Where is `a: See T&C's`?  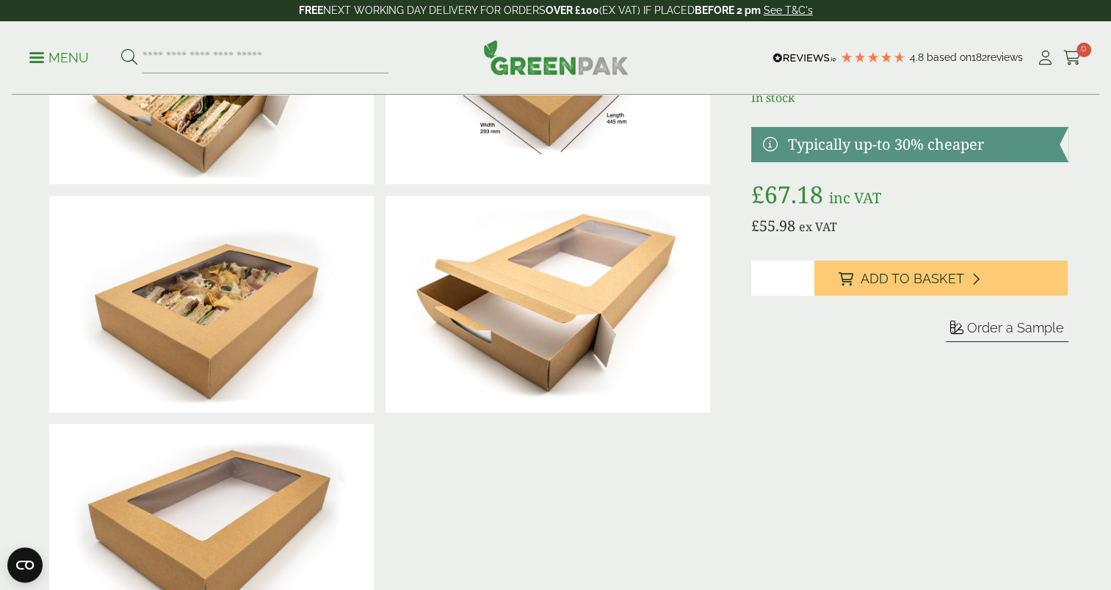
a: See T&C's is located at coordinates (788, 10).